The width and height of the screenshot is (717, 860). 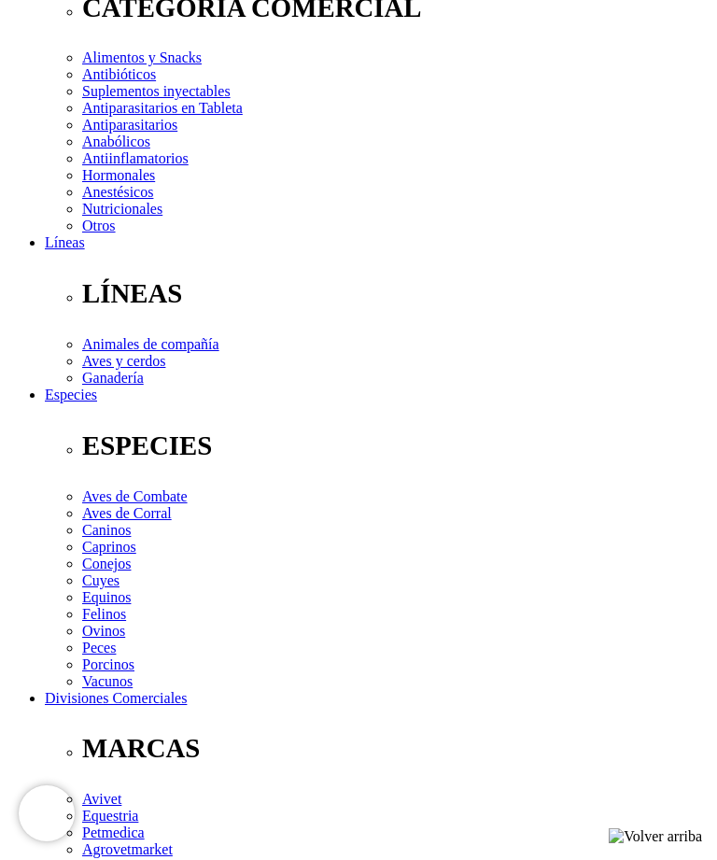 I want to click on span: Caninos, so click(x=106, y=530).